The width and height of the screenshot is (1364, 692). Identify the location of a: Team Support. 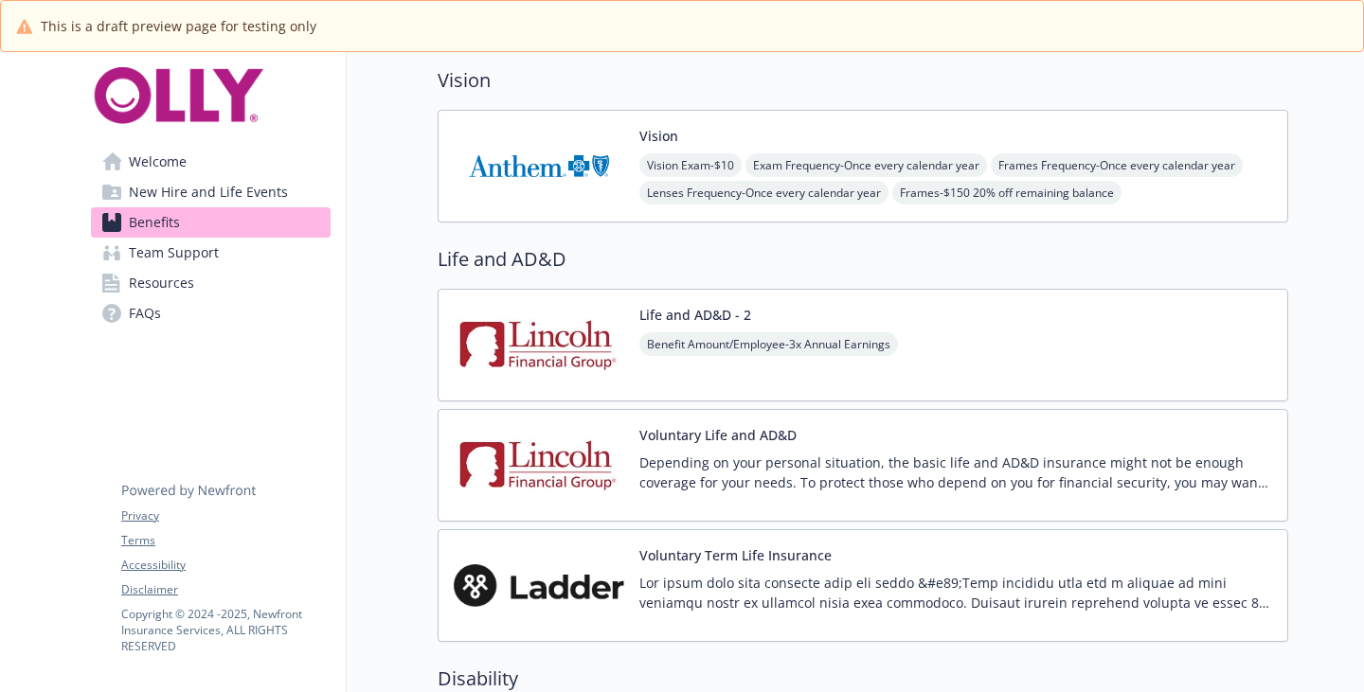
(210, 253).